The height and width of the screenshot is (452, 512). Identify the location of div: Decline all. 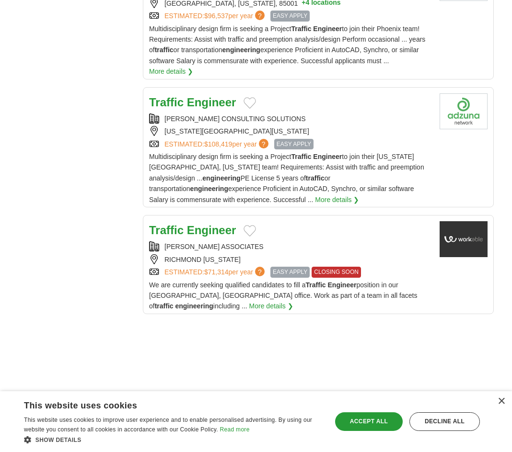
(444, 422).